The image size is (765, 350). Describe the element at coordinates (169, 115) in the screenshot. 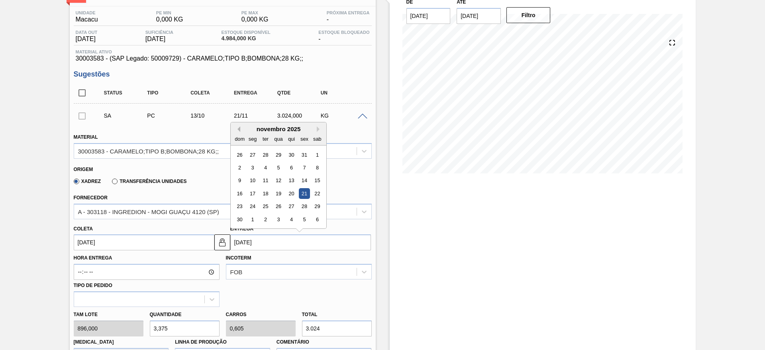

I see `div: Pedido de Compra` at that location.